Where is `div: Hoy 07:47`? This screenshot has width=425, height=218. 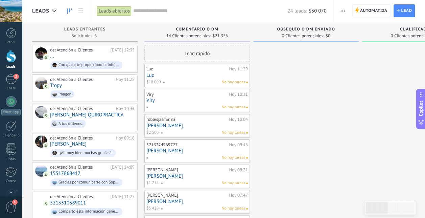
div: Hoy 07:47 is located at coordinates (238, 195).